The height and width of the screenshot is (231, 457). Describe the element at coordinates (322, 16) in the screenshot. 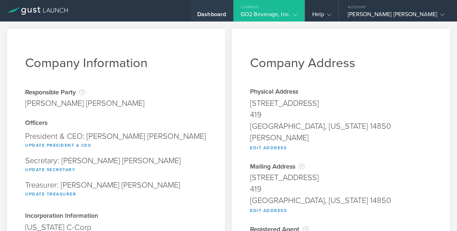

I see `div: Help` at that location.